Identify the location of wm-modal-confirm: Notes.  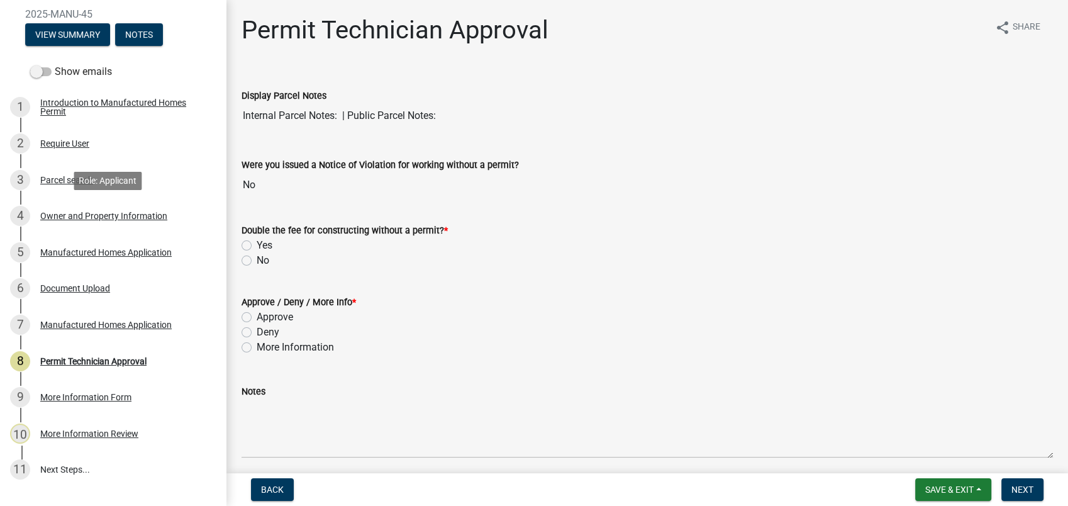
(139, 35).